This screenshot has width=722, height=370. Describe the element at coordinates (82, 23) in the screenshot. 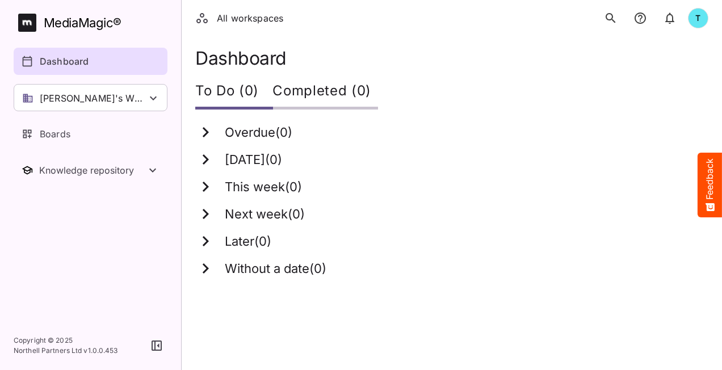

I see `div: MediaMagic ®` at that location.